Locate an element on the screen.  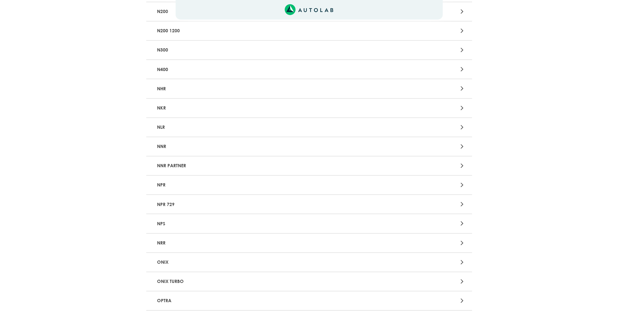
p: ONIX TURBO is located at coordinates (256, 281).